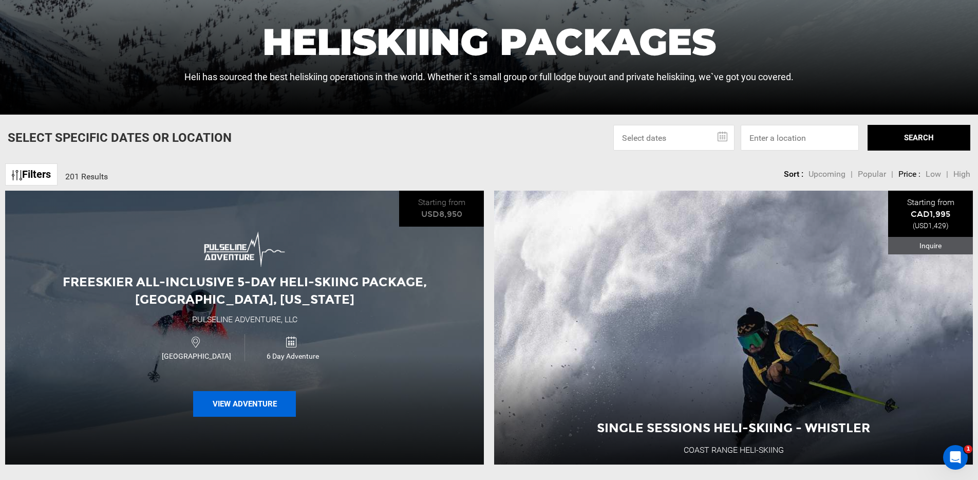 This screenshot has width=978, height=480. What do you see at coordinates (31, 174) in the screenshot?
I see `a: Filters` at bounding box center [31, 174].